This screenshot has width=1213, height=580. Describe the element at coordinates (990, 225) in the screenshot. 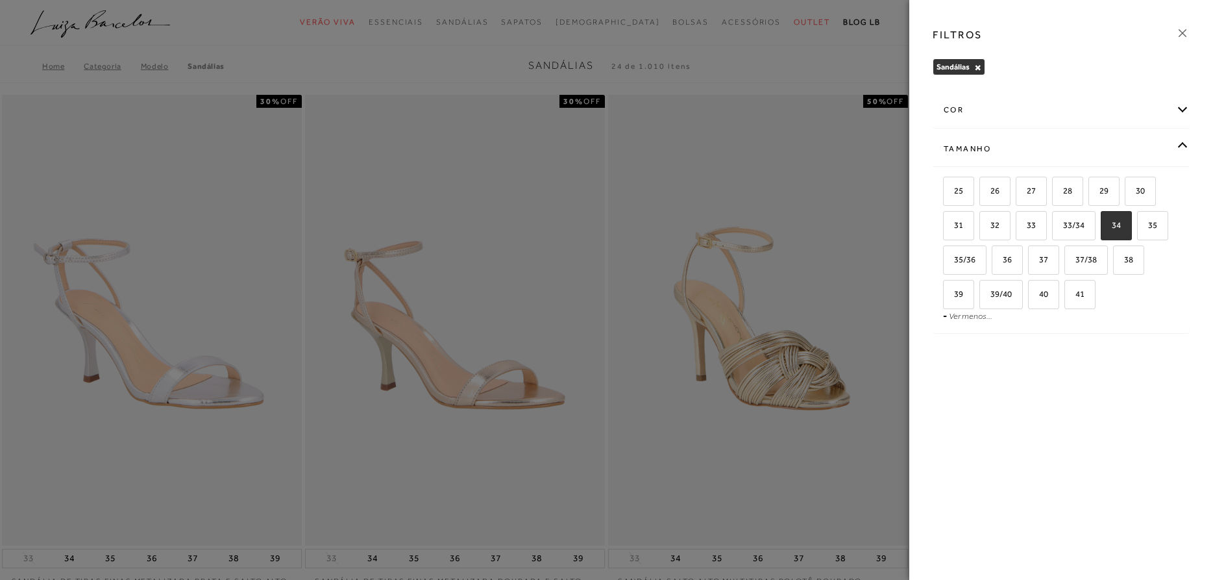

I see `span: 32` at that location.